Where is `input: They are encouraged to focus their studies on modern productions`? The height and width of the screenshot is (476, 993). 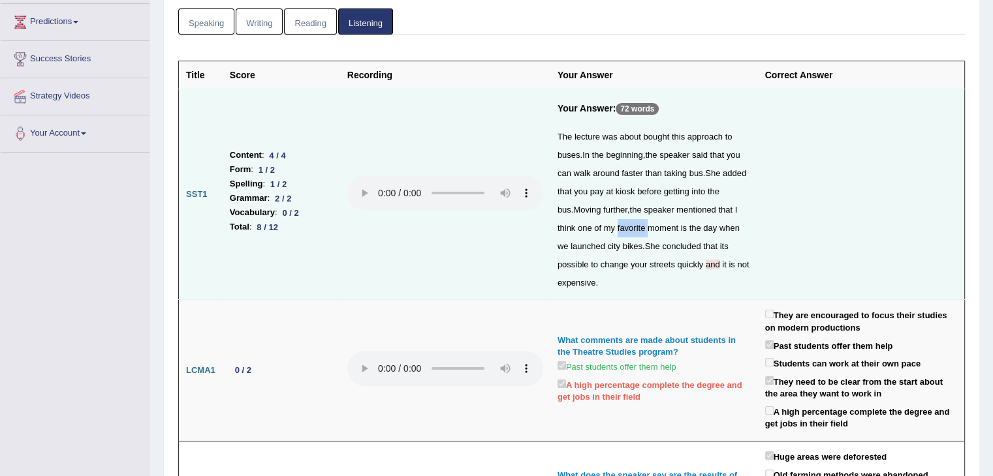
input: They are encouraged to focus their studies on modern productions is located at coordinates (769, 314).